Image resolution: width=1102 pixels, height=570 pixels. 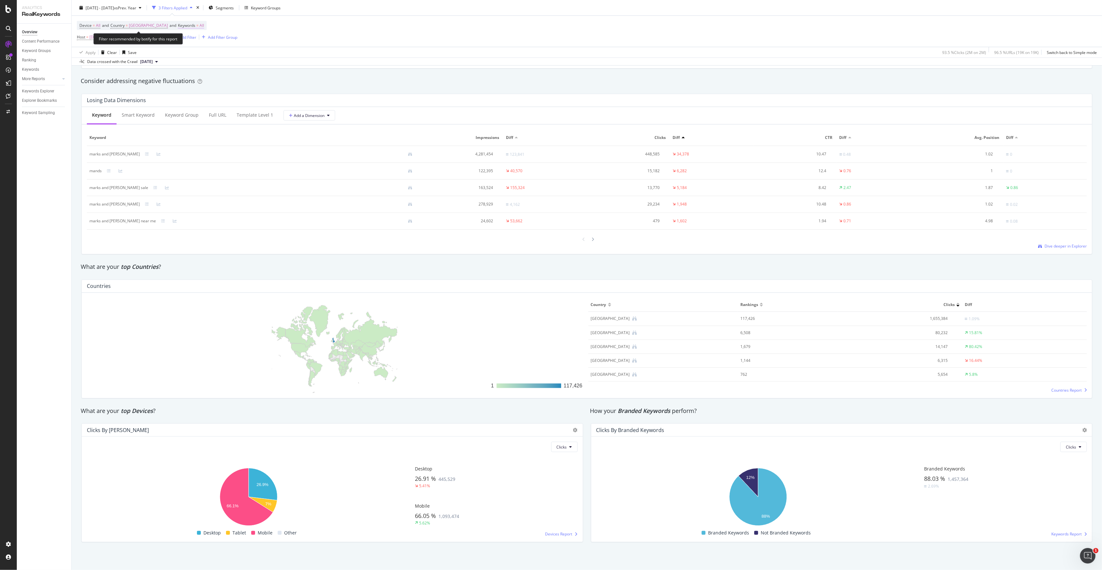 What do you see at coordinates (792, 154) in the screenshot?
I see `div: 10.47` at bounding box center [792, 154].